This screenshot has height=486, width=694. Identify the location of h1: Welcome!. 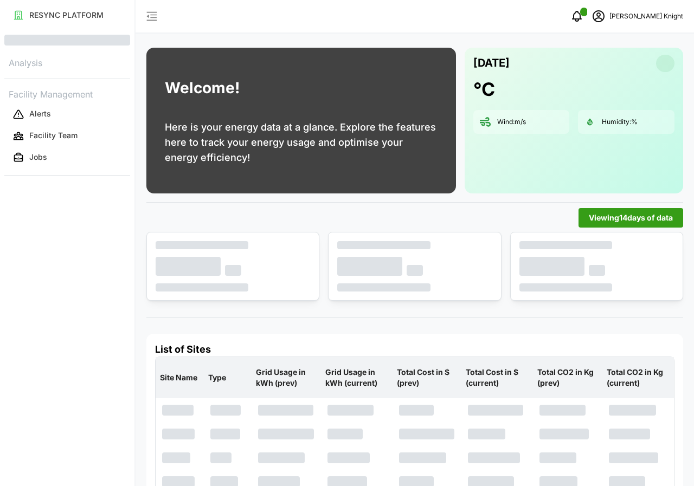
(202, 88).